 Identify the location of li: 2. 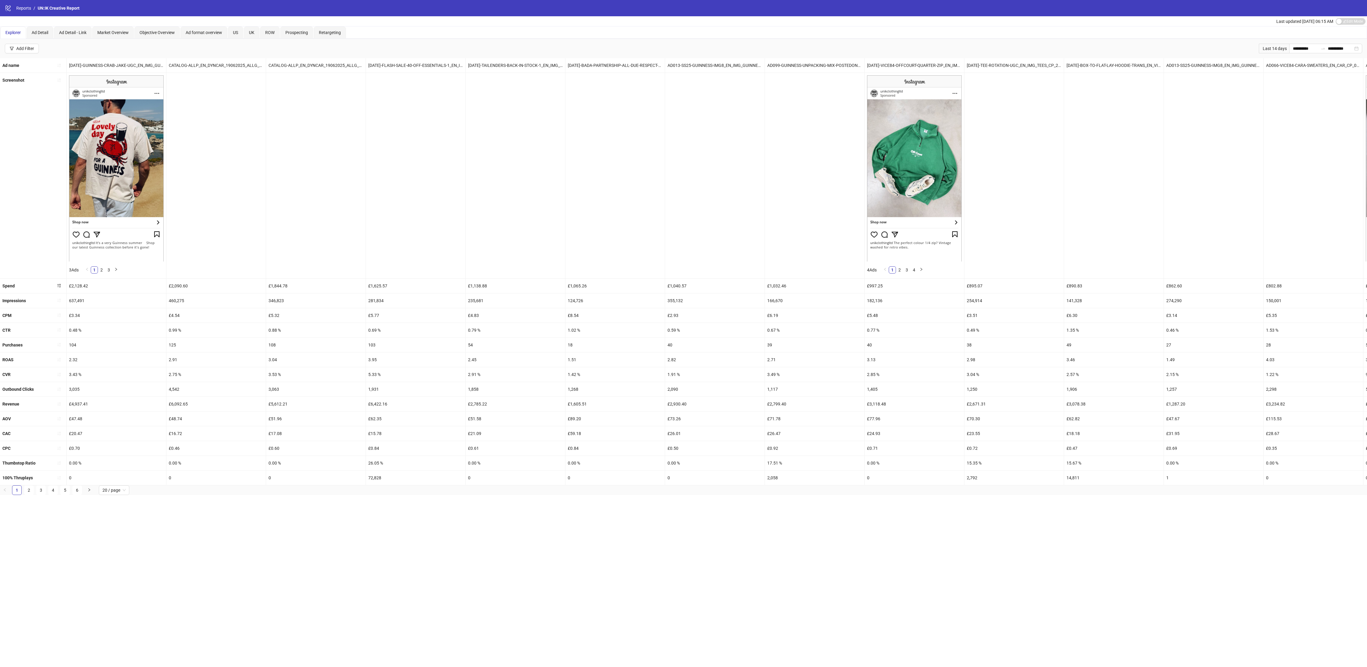
(102, 270).